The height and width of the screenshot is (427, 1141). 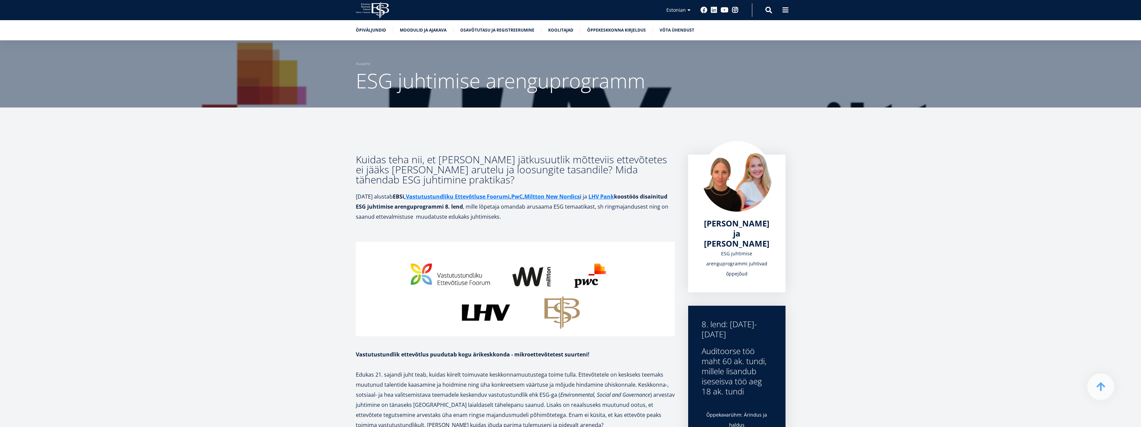 What do you see at coordinates (605, 394) in the screenshot?
I see `em: Environmental, Social and Governance` at bounding box center [605, 394].